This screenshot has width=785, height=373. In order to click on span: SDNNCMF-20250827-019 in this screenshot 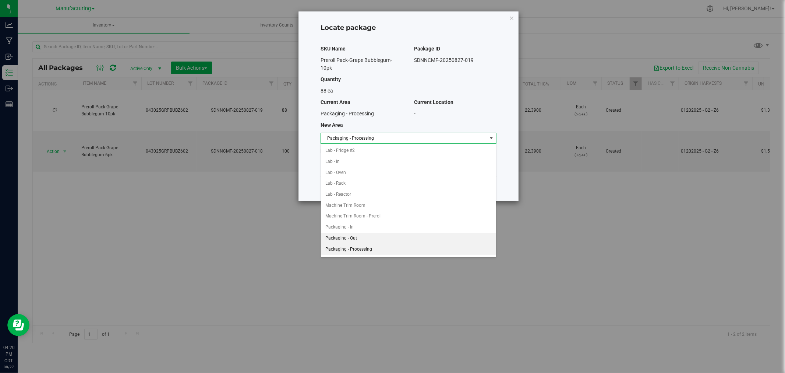, I will do `click(444, 60)`.